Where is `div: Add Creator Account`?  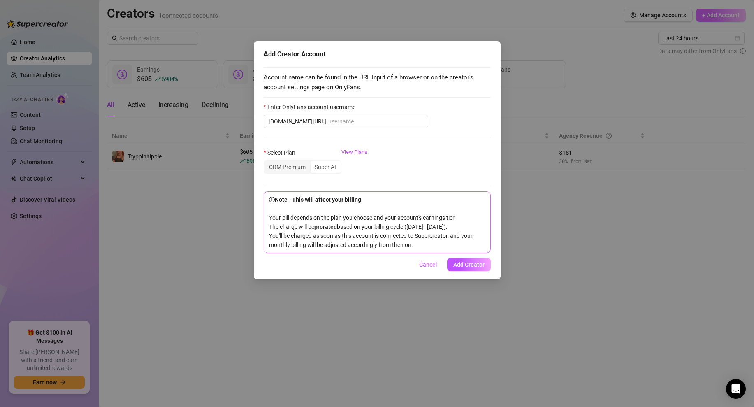
div: Add Creator Account is located at coordinates (377, 54).